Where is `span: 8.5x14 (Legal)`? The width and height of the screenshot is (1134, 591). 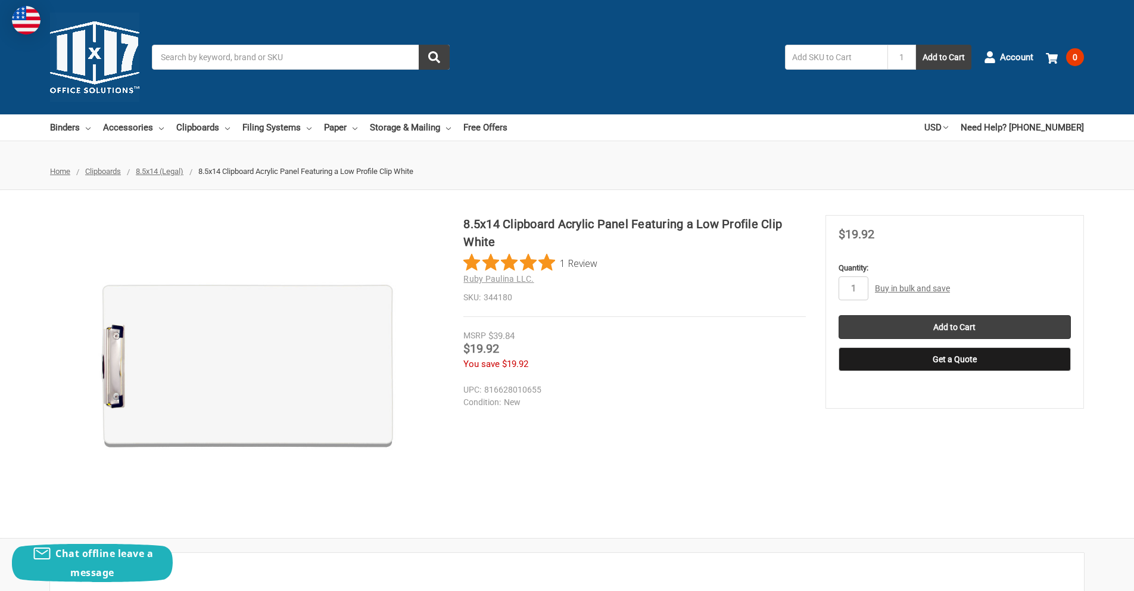 span: 8.5x14 (Legal) is located at coordinates (160, 171).